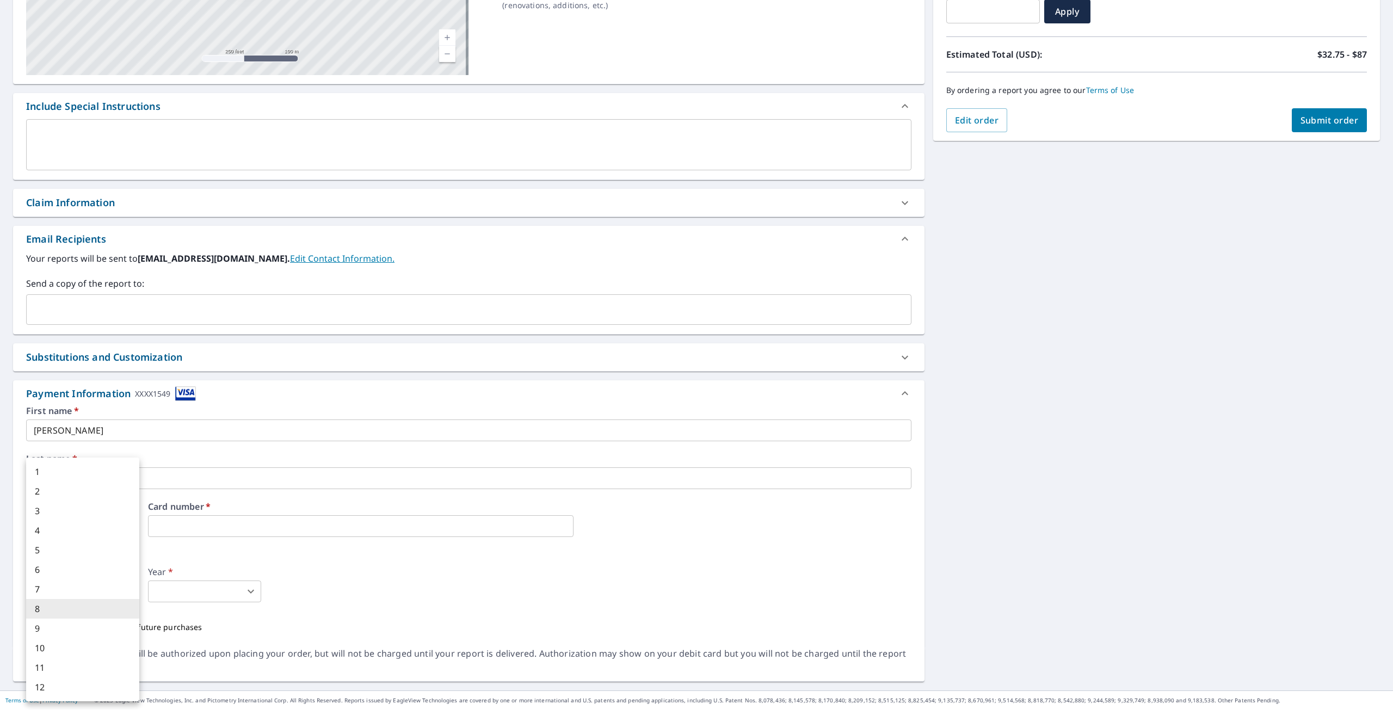 The width and height of the screenshot is (1393, 710). What do you see at coordinates (83, 491) in the screenshot?
I see `li: 2` at bounding box center [83, 491].